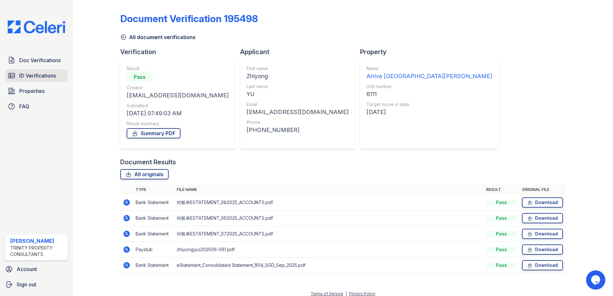 The image size is (613, 296). Describe the element at coordinates (36, 269) in the screenshot. I see `a: Account` at that location.